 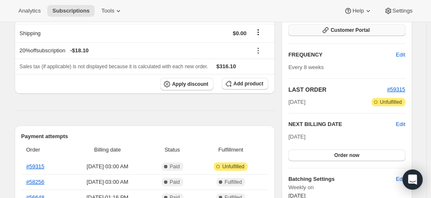 What do you see at coordinates (114, 67) in the screenshot?
I see `span: Sales tax (if applicable) is not displayed because it is calculated with each new order.` at bounding box center [114, 67].